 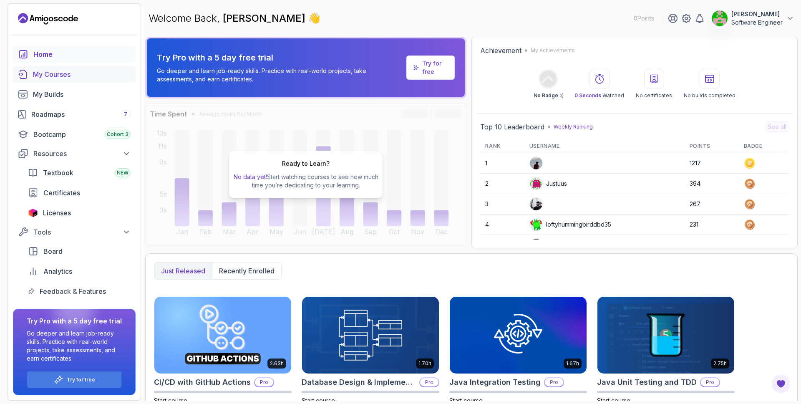 I want to click on td: 4, so click(x=502, y=225).